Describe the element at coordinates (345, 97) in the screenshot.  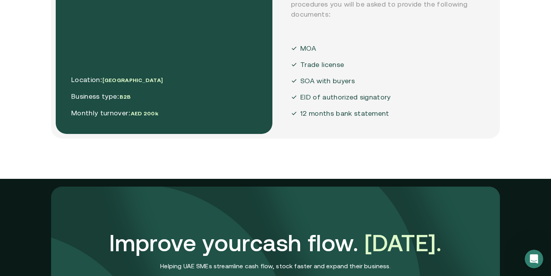
I see `p: EID of authorized signatory` at that location.